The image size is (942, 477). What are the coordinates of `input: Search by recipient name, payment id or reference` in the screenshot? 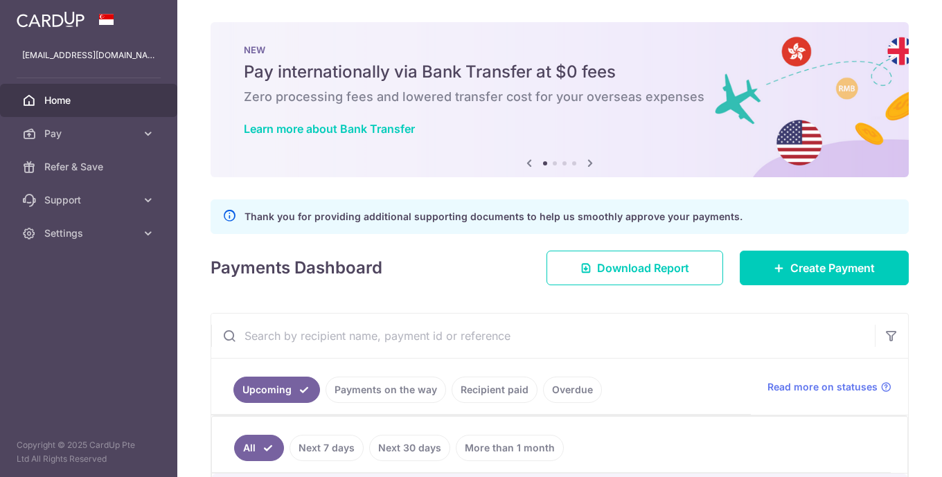 It's located at (543, 336).